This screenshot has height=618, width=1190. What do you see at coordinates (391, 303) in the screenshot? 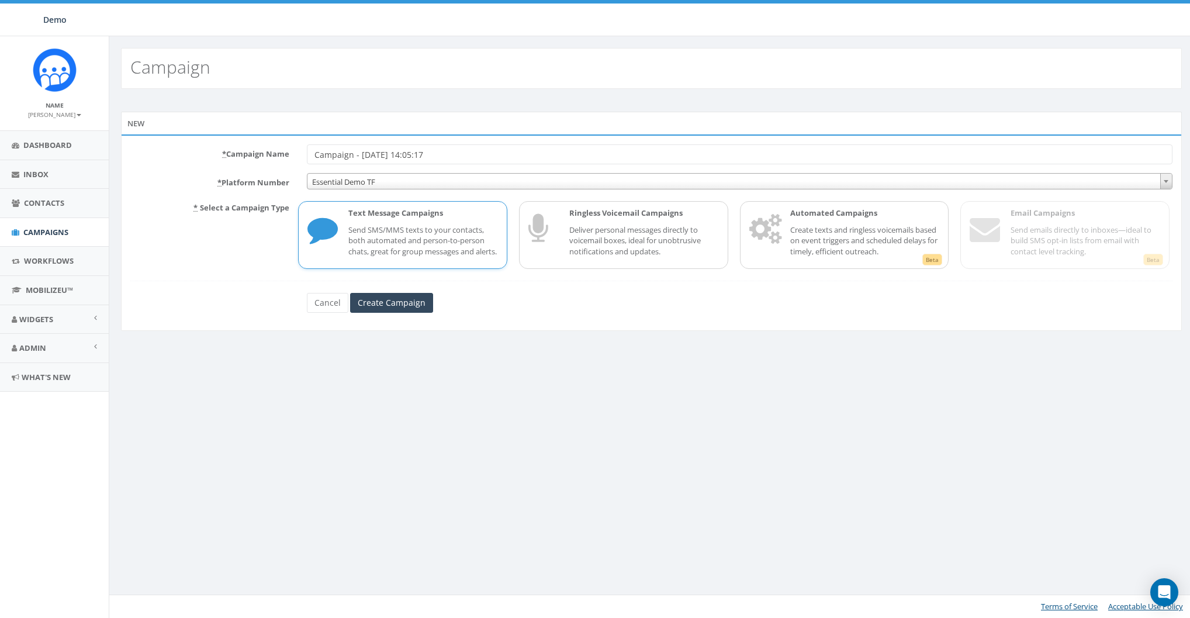
I see `input: Create Campaign` at bounding box center [391, 303].